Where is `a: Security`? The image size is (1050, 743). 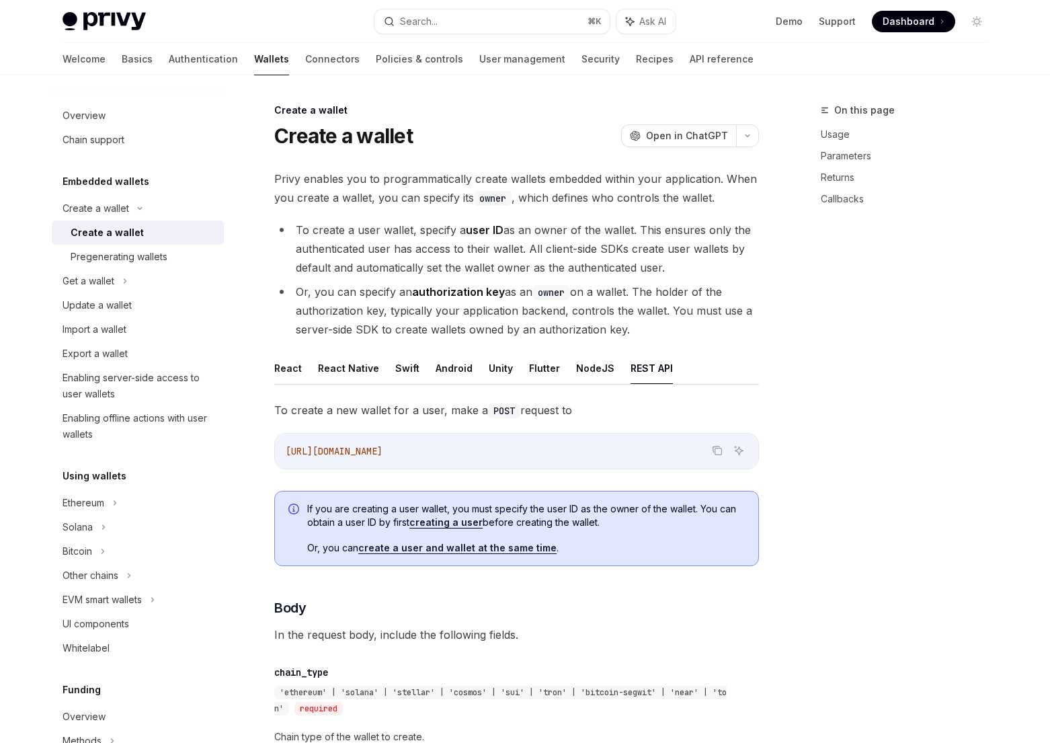 a: Security is located at coordinates (600, 59).